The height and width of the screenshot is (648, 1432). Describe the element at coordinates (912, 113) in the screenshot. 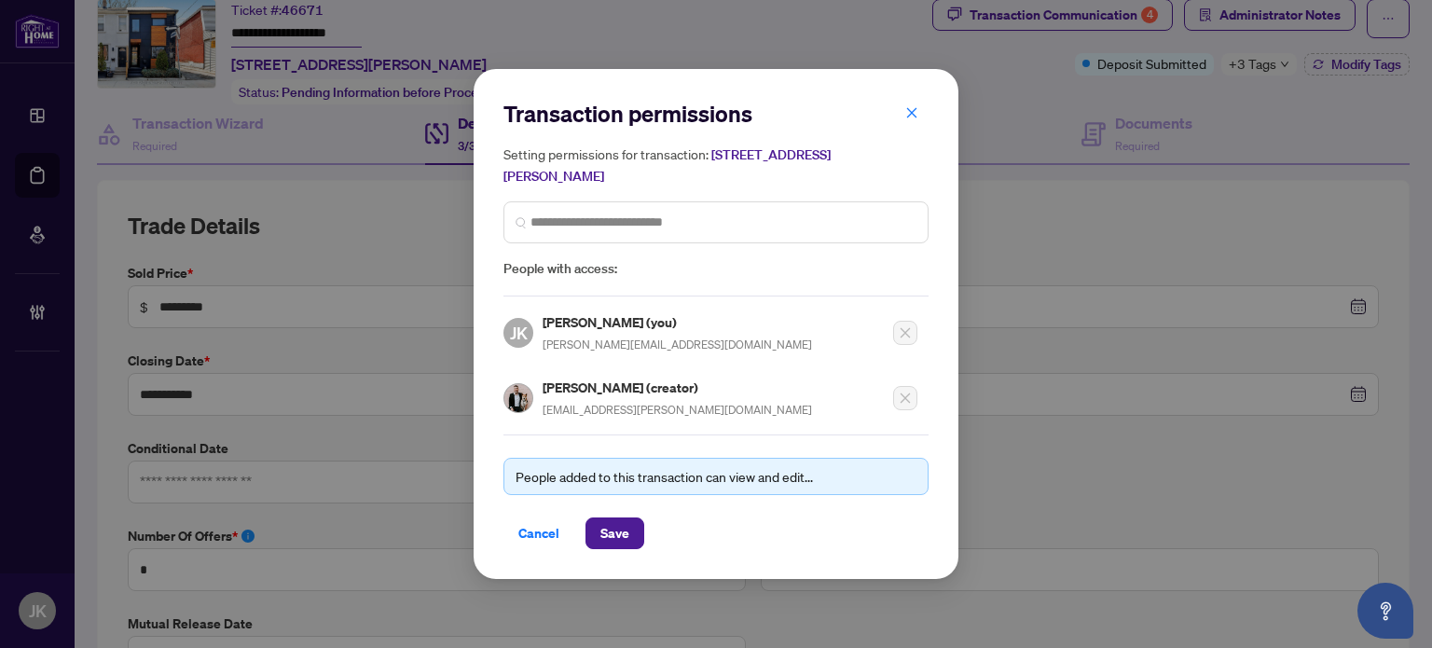

I see `span: close` at that location.